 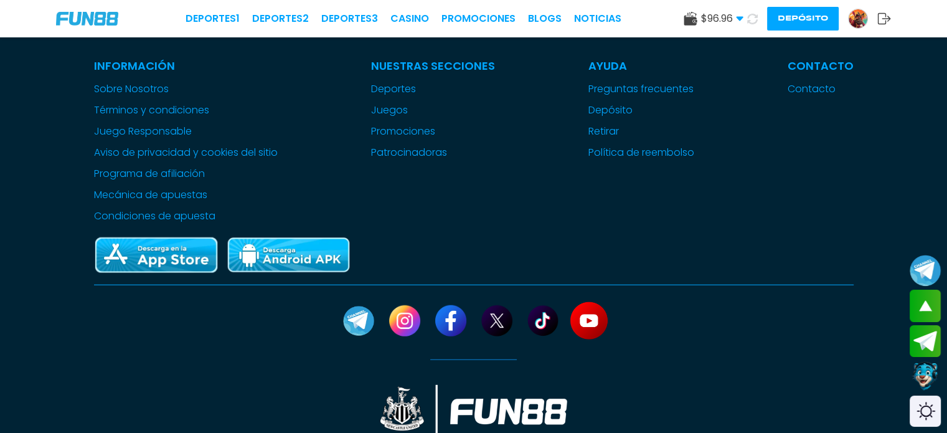 What do you see at coordinates (186, 89) in the screenshot?
I see `a: Sobre Nosotros` at bounding box center [186, 89].